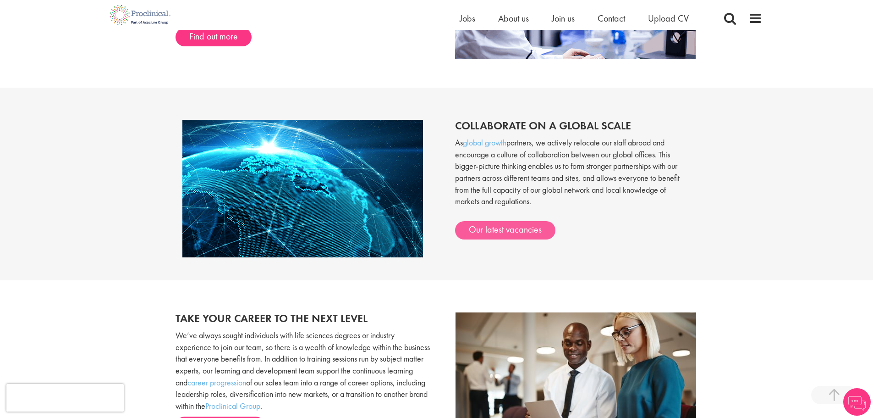  What do you see at coordinates (303, 370) in the screenshot?
I see `p: We’ve always sought individuals with life sciences degrees or industry experience to join our tea...` at bounding box center [303, 370].